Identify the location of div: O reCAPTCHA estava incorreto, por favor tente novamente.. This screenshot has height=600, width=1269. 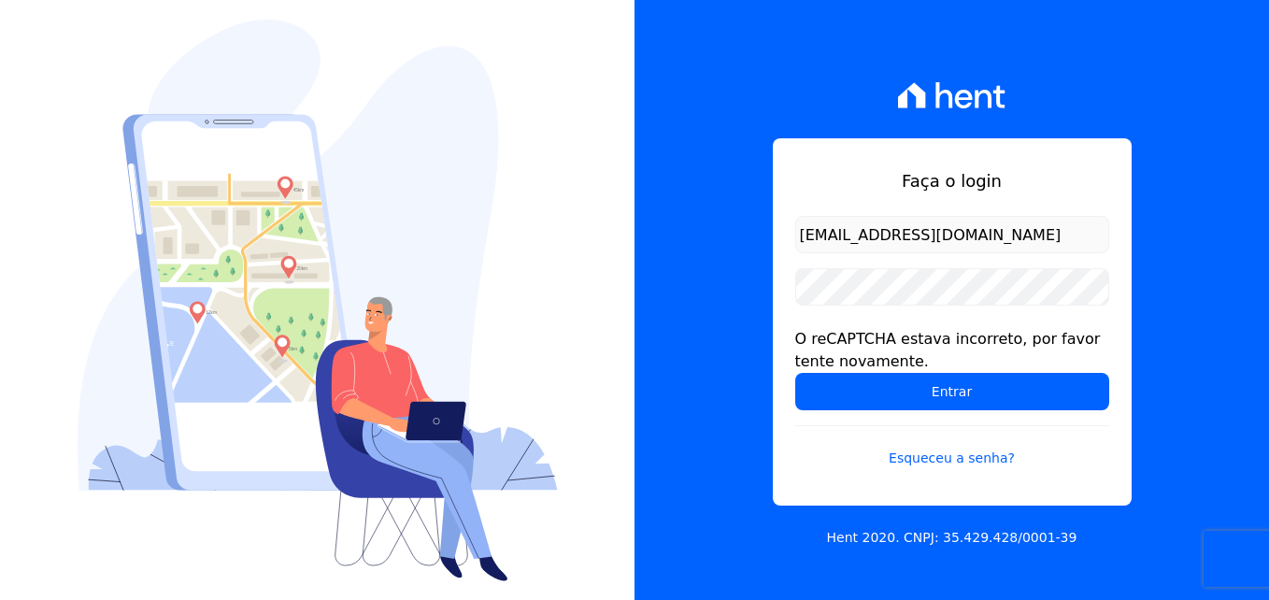
(952, 351).